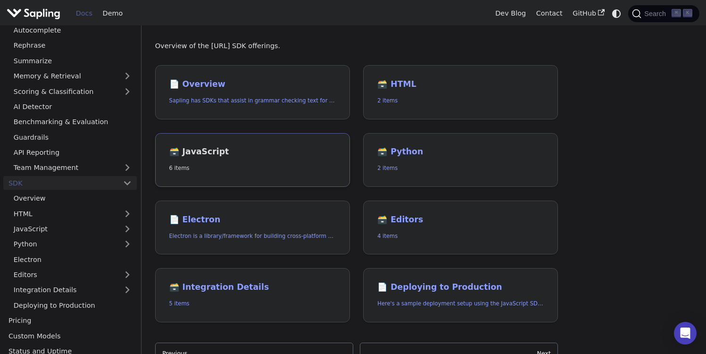  I want to click on a: GitHub, so click(588, 13).